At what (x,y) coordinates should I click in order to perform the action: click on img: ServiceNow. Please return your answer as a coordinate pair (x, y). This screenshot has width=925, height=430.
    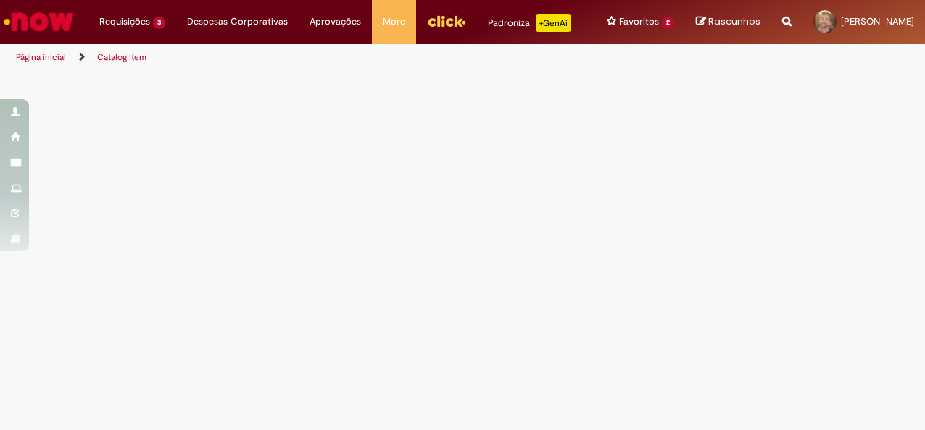
    Looking at the image, I should click on (38, 22).